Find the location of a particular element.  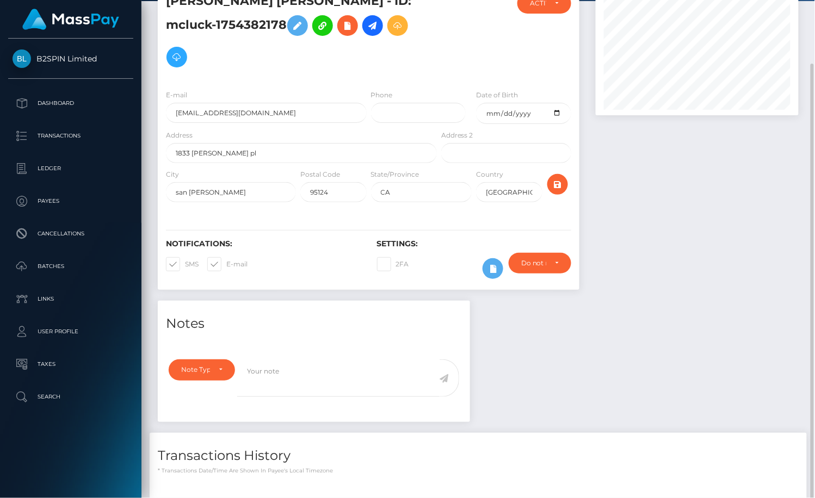

label: State/Province is located at coordinates (395, 175).